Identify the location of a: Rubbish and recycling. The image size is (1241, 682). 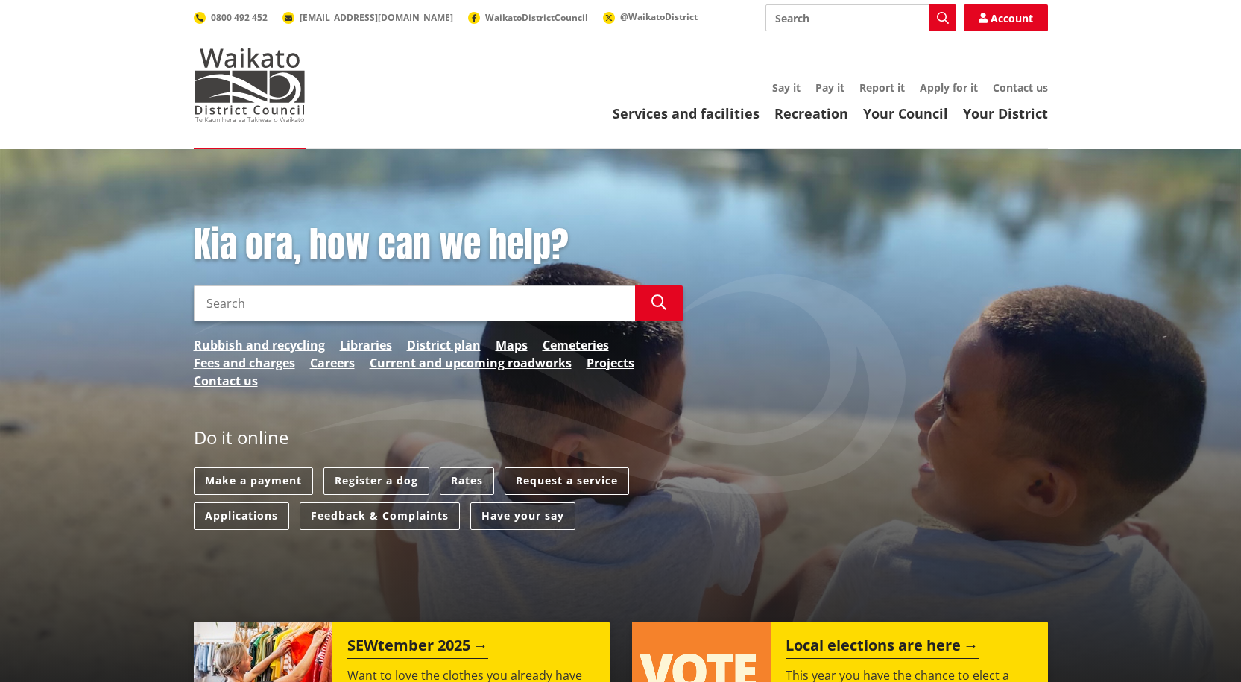
(259, 345).